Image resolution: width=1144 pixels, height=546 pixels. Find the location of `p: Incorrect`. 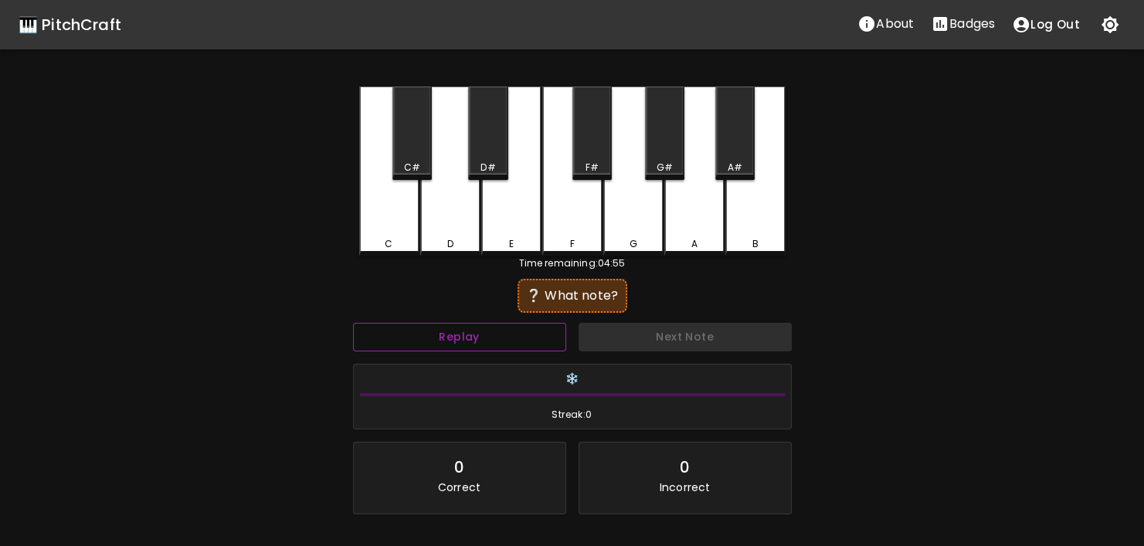

p: Incorrect is located at coordinates (685, 488).